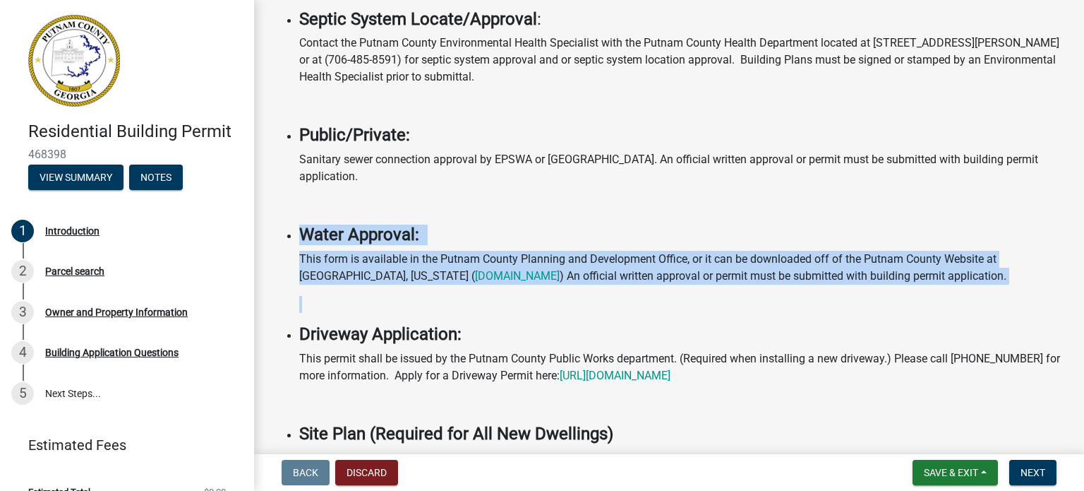  What do you see at coordinates (23, 312) in the screenshot?
I see `div: 3` at bounding box center [23, 312].